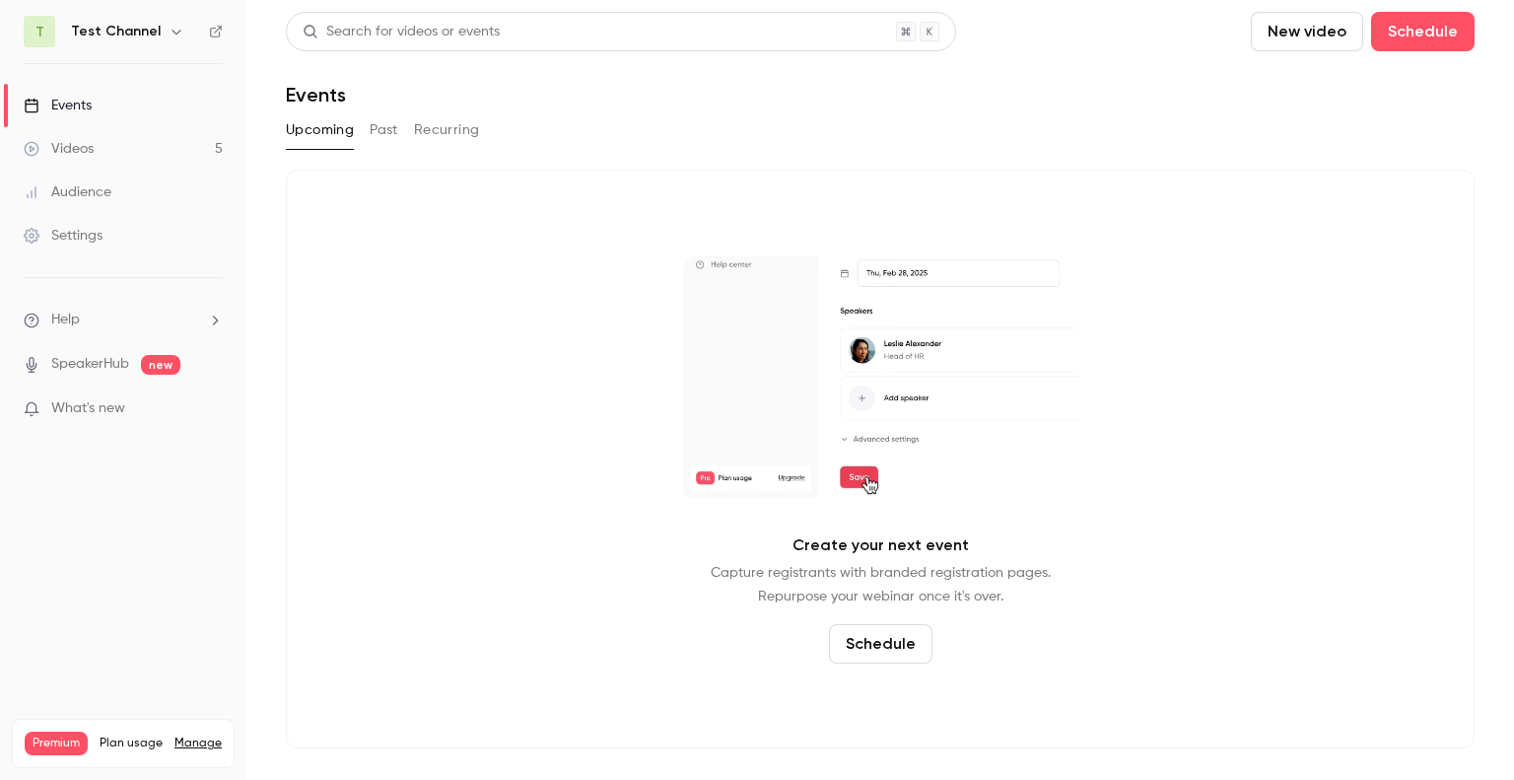  What do you see at coordinates (880, 585) in the screenshot?
I see `p: Capture registrants with branded registration pages. Repurpose your webinar once it's over.` at bounding box center [880, 585].